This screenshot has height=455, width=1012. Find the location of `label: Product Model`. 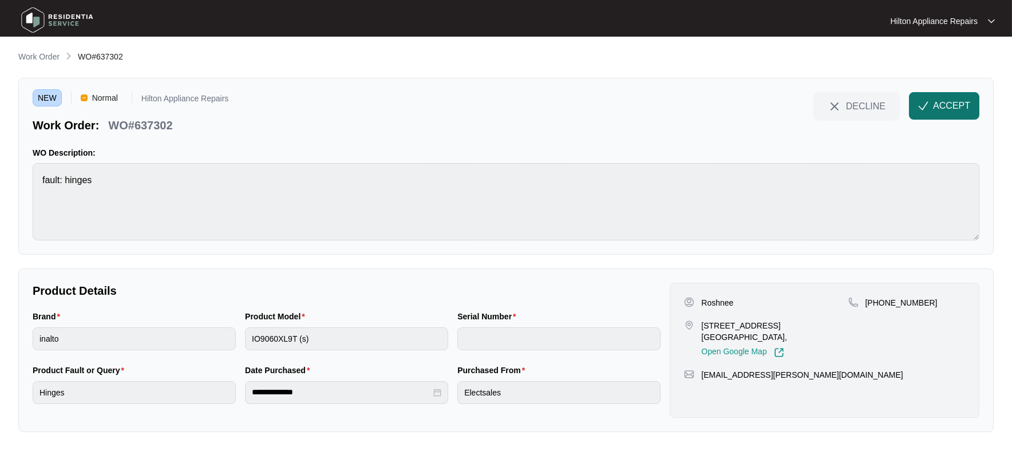

label: Product Model is located at coordinates (277, 316).